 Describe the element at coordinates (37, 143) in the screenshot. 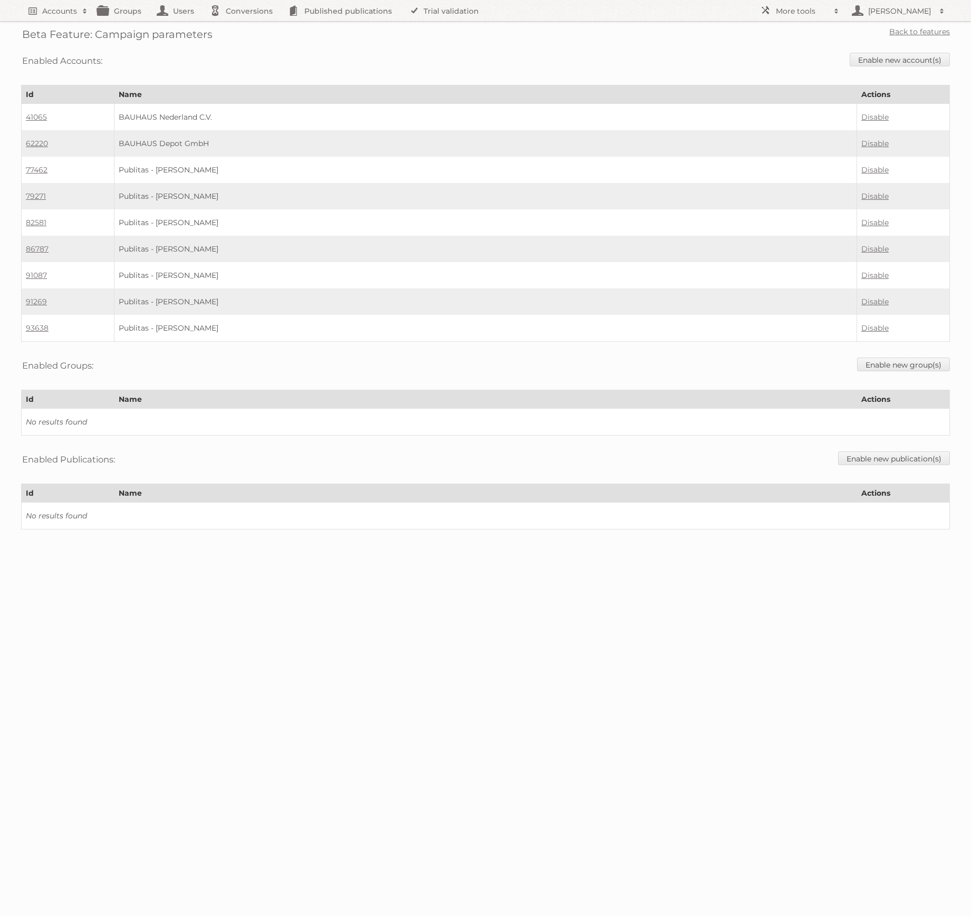

I see `a: 62220` at that location.